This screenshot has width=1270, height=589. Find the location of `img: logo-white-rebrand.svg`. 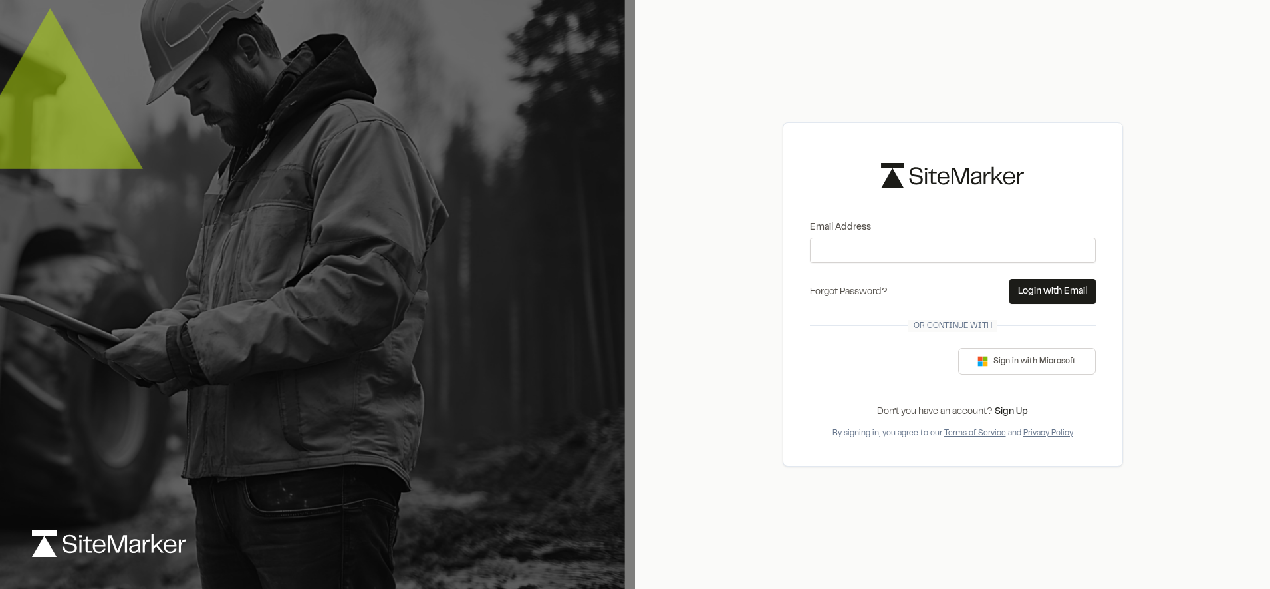

img: logo-white-rebrand.svg is located at coordinates (109, 543).